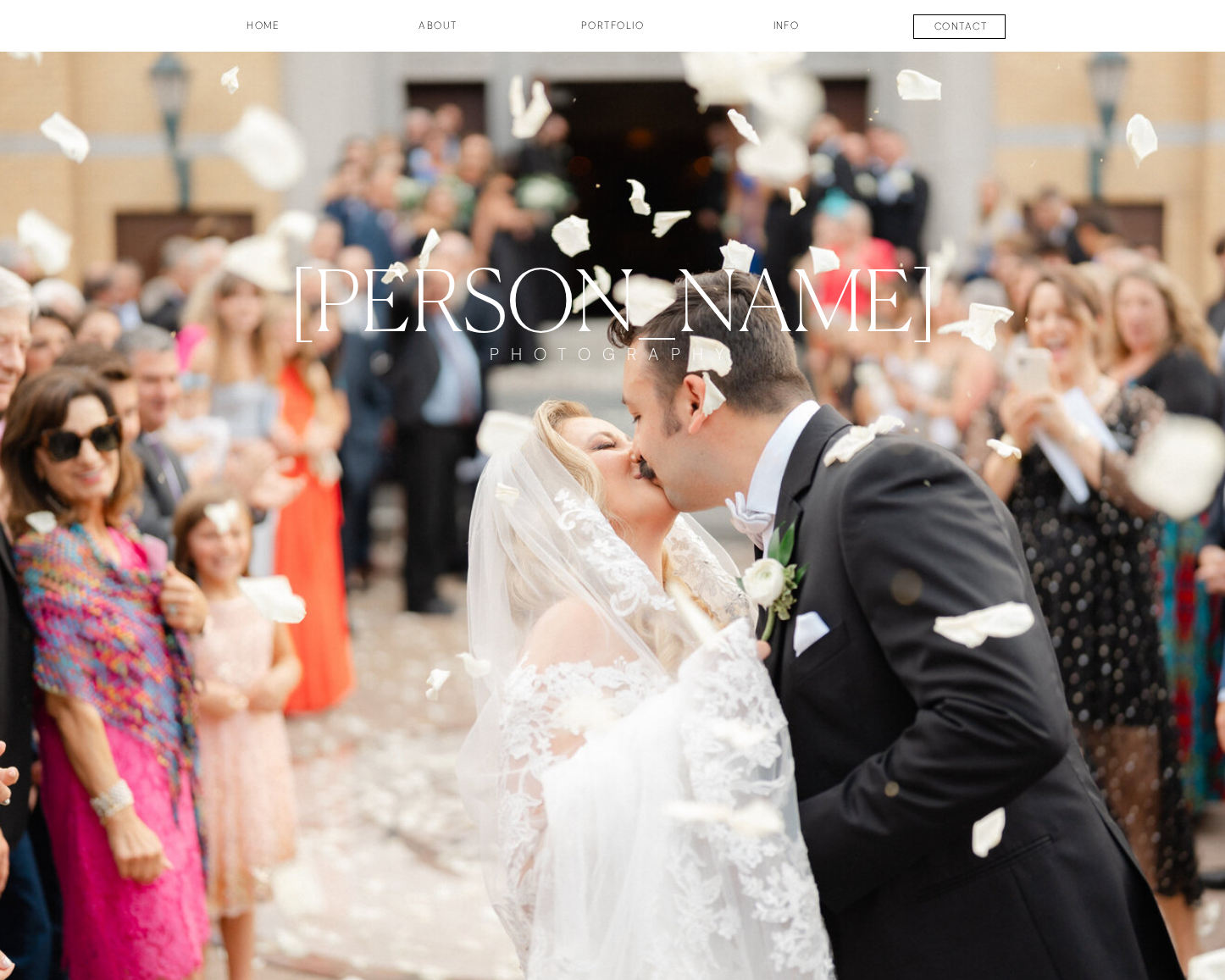 The width and height of the screenshot is (1225, 980). Describe the element at coordinates (264, 32) in the screenshot. I see `h3: HOME` at that location.